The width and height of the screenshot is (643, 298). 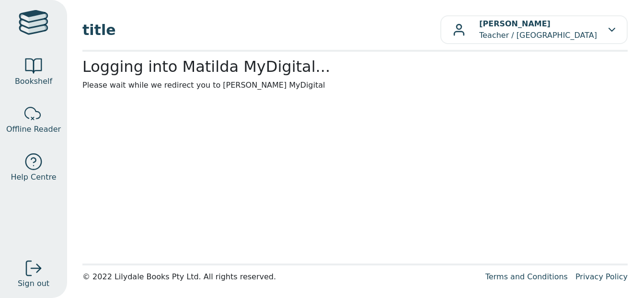 What do you see at coordinates (602, 277) in the screenshot?
I see `a: Privacy Policy` at bounding box center [602, 277].